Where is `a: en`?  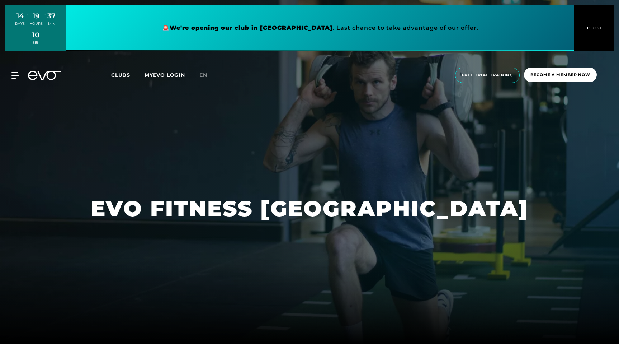
a: en is located at coordinates (208, 75).